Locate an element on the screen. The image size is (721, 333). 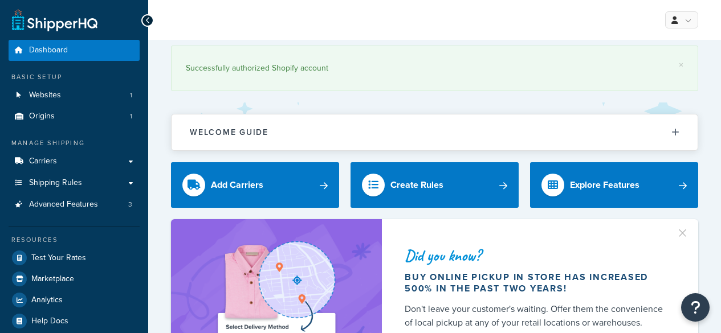
div: Create Rules is located at coordinates (417, 185).